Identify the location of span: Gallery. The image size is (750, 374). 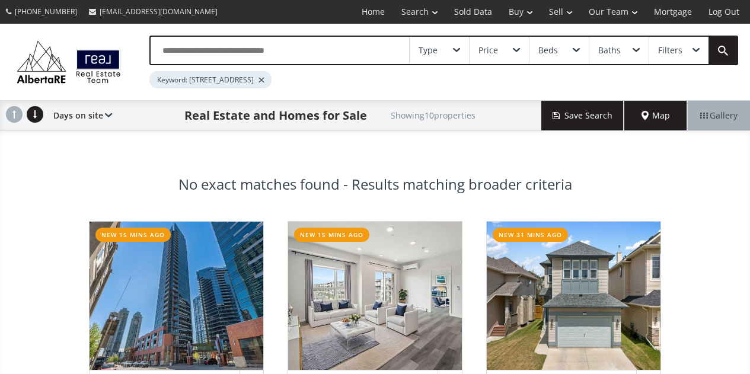
(718, 116).